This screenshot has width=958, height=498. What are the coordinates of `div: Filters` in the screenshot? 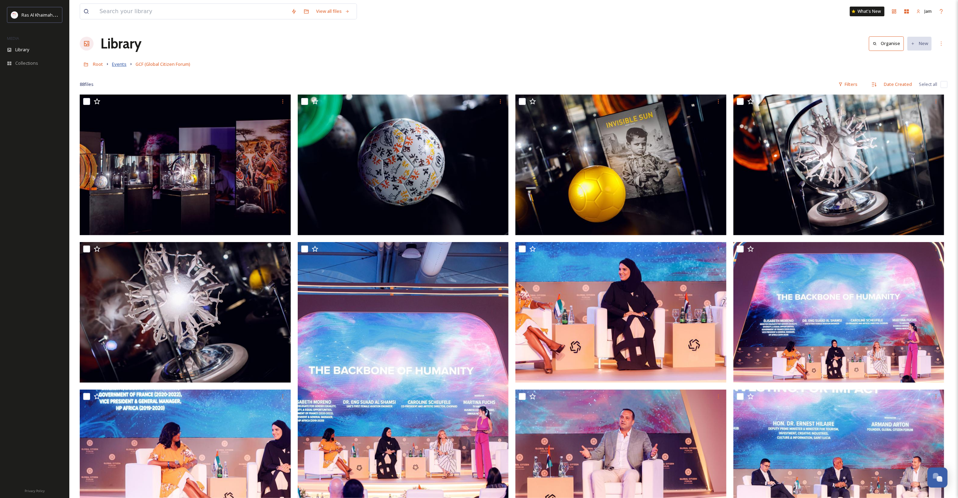 It's located at (848, 84).